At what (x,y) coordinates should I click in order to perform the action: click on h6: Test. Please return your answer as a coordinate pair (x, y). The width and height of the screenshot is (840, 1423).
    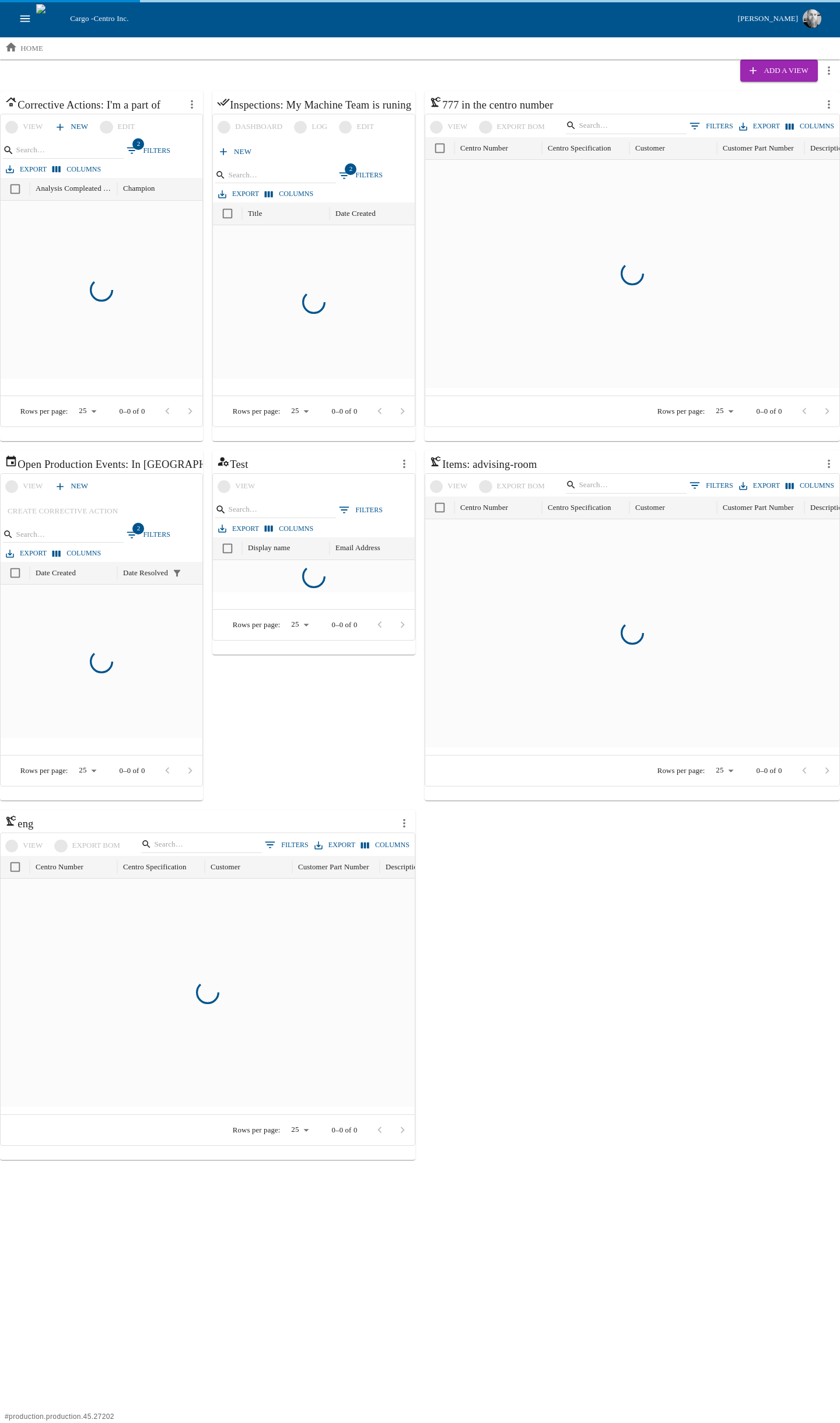
    Looking at the image, I should click on (305, 464).